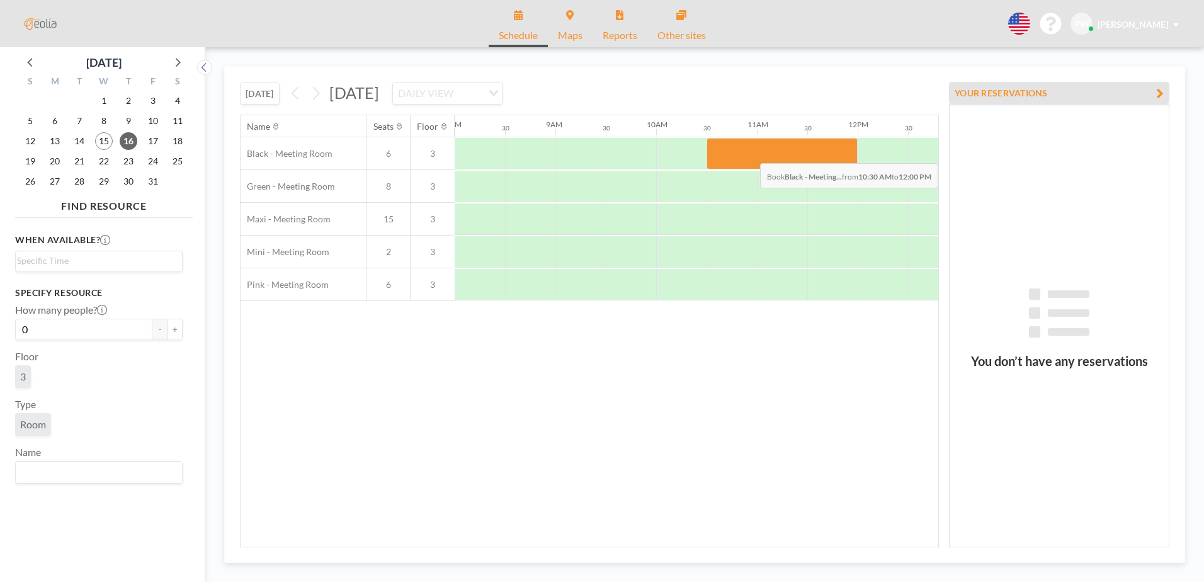 This screenshot has height=582, width=1204. What do you see at coordinates (104, 141) in the screenshot?
I see `span: Wednesday, October 15, 2025` at bounding box center [104, 141].